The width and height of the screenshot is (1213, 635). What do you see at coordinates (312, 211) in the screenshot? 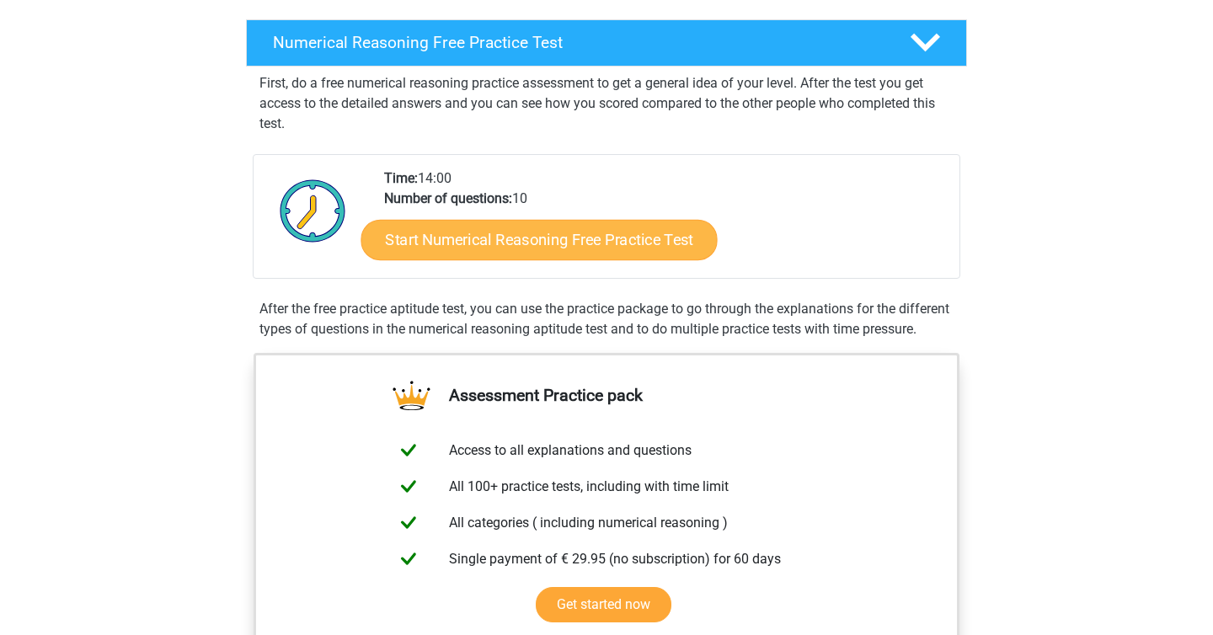
I see `img: Clock` at bounding box center [312, 211].